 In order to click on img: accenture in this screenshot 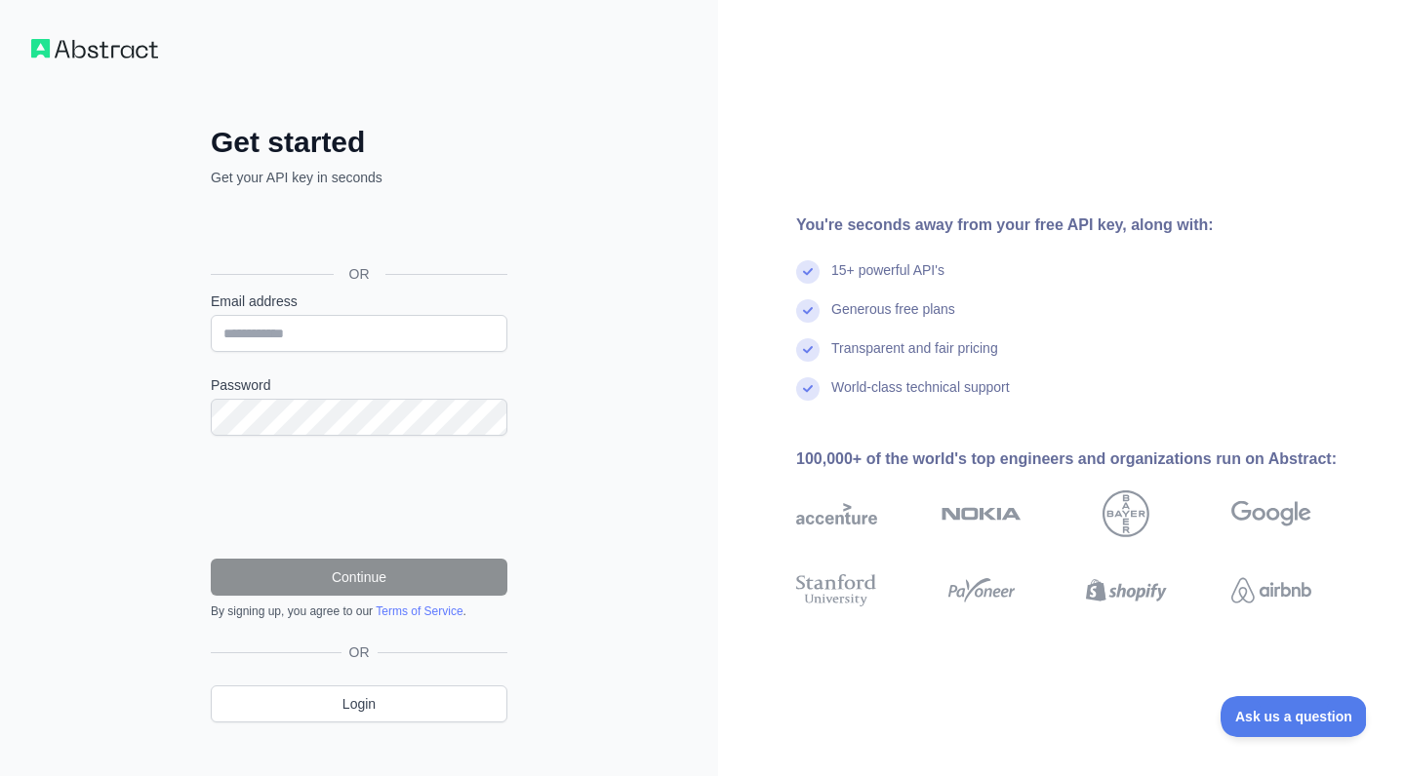, I will do `click(836, 514)`.